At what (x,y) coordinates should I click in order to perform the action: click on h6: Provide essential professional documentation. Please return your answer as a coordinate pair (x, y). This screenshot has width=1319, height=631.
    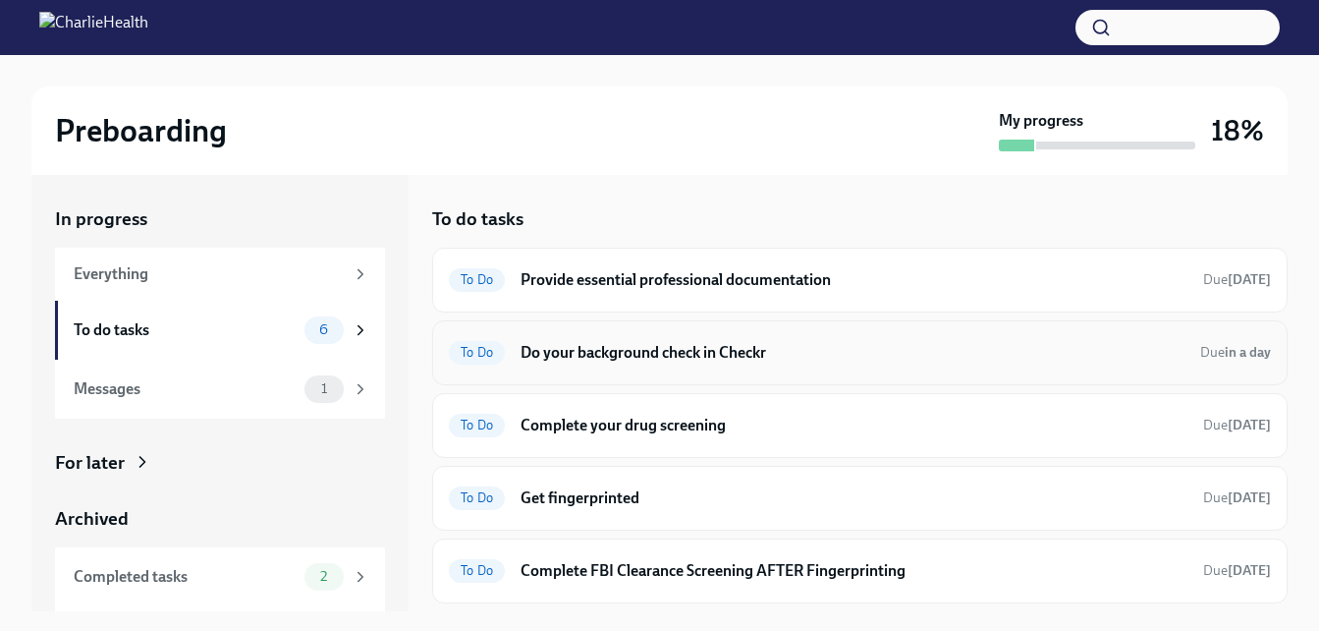
    Looking at the image, I should click on (853, 280).